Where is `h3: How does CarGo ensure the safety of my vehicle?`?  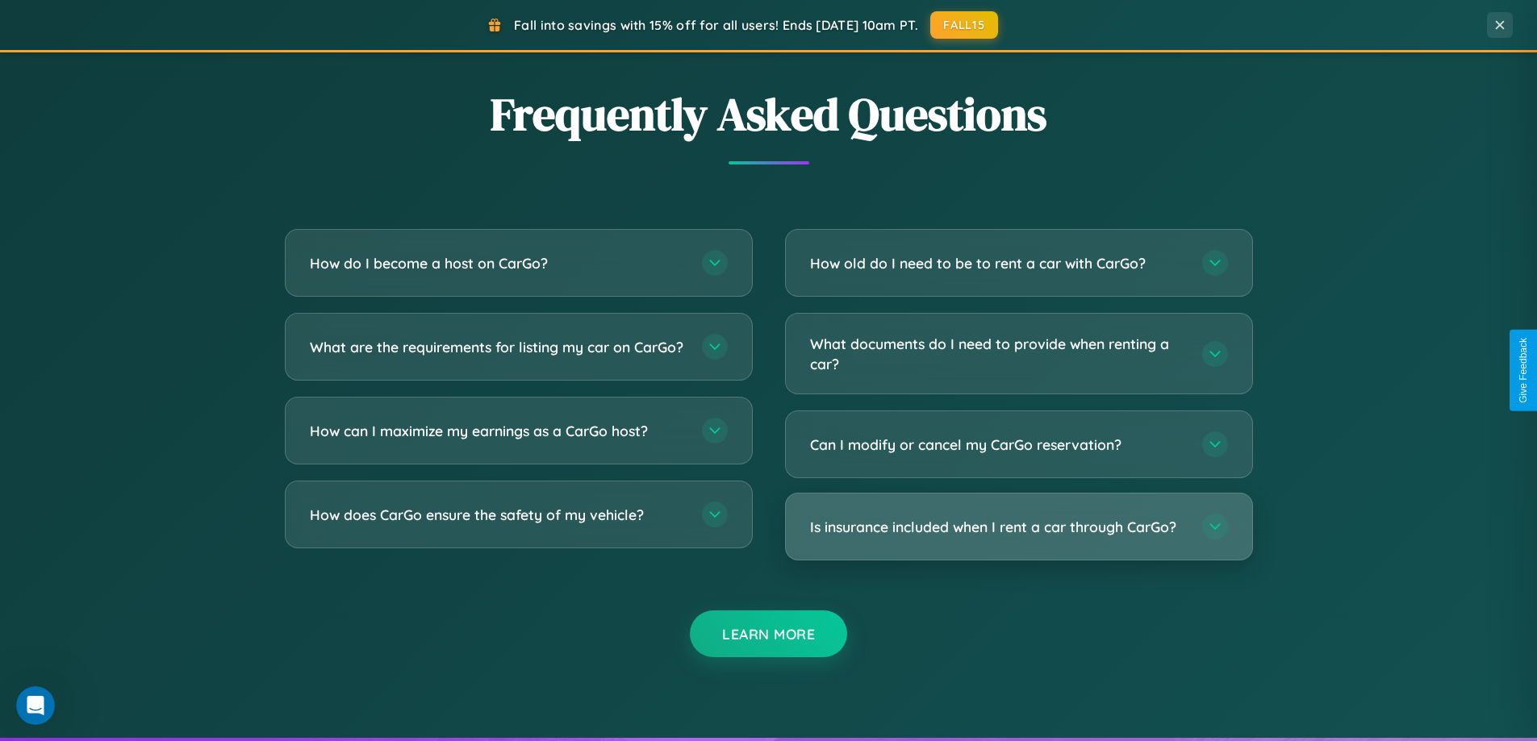 h3: How does CarGo ensure the safety of my vehicle? is located at coordinates (498, 515).